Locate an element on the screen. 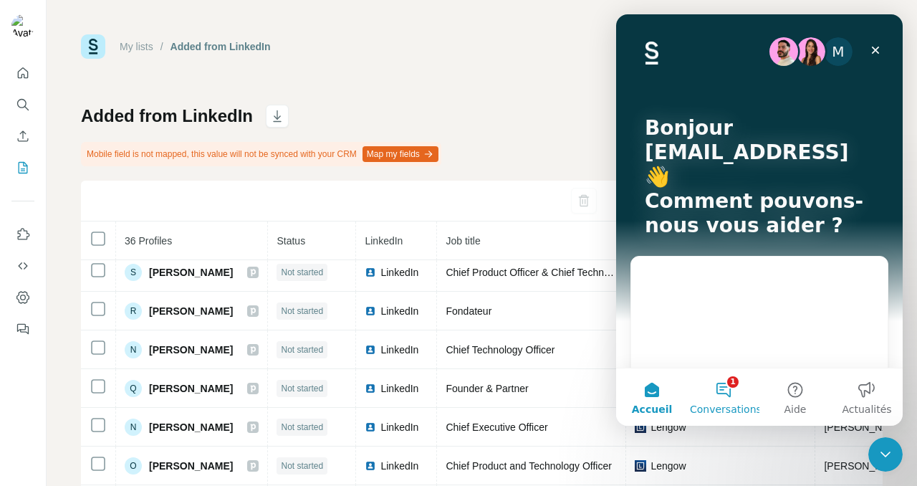 The width and height of the screenshot is (917, 486). span: Chief Technology Officer is located at coordinates (500, 350).